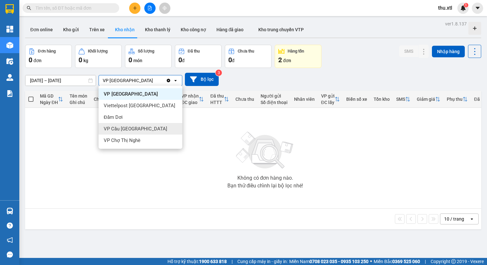 The height and width of the screenshot is (265, 487). I want to click on button: Trên xe, so click(97, 30).